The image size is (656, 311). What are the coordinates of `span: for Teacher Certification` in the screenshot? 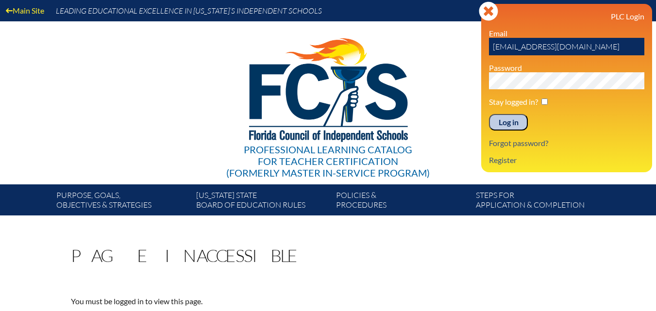 It's located at (328, 161).